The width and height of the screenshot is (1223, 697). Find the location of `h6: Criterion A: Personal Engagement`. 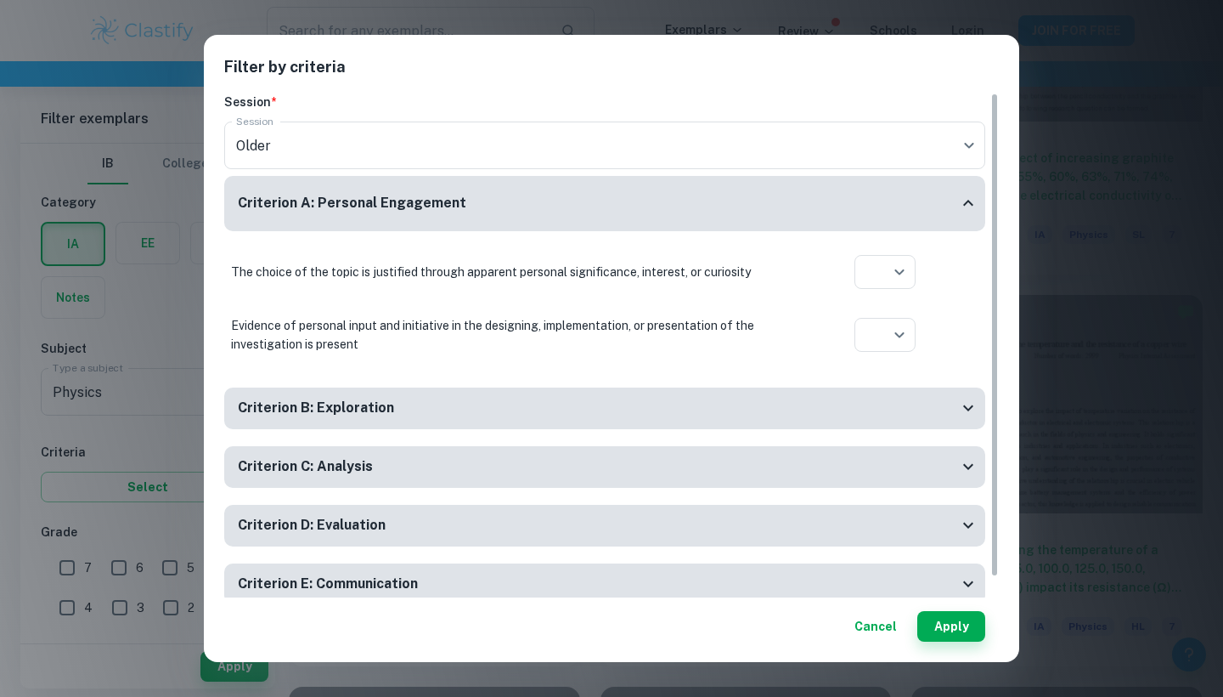

h6: Criterion A: Personal Engagement is located at coordinates (352, 203).